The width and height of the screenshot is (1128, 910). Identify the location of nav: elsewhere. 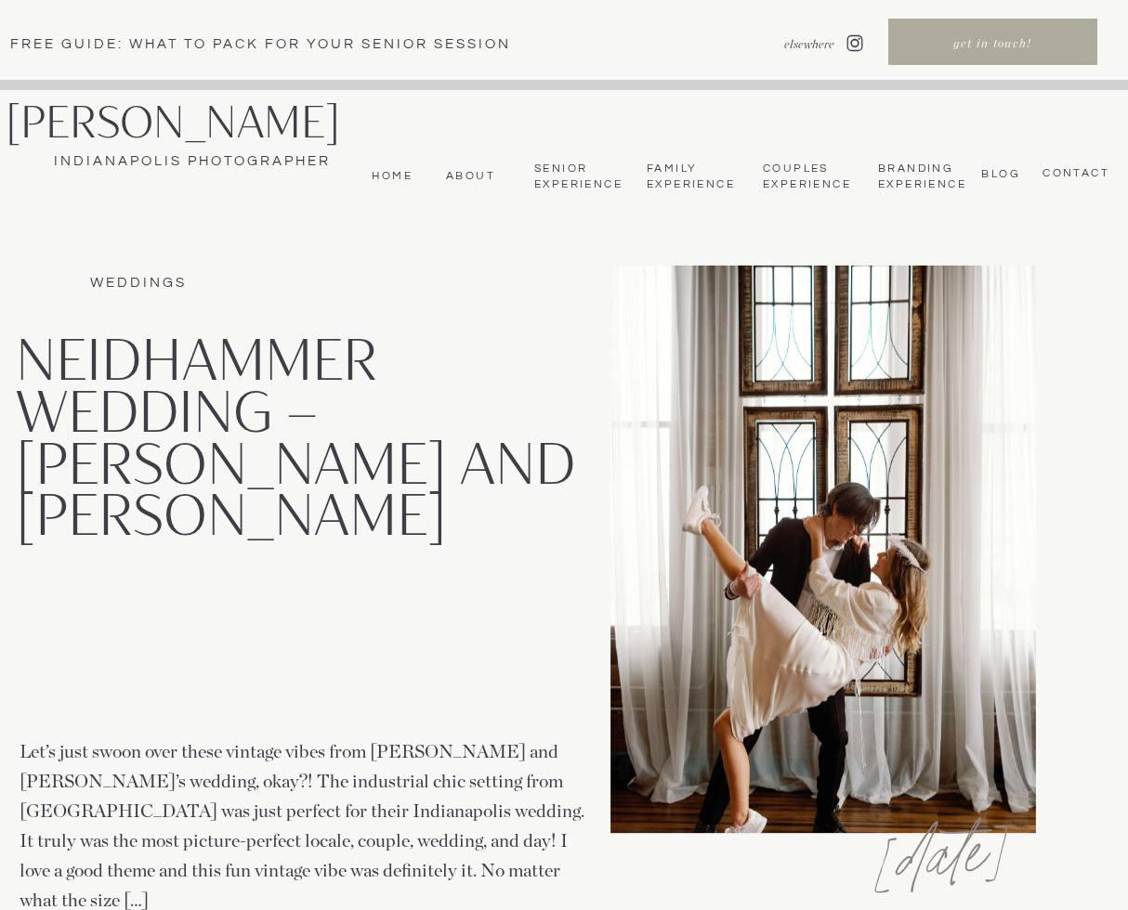
(786, 45).